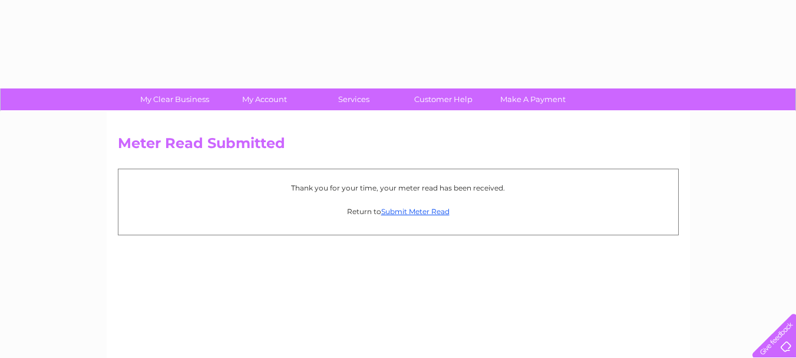 The image size is (796, 358). What do you see at coordinates (533, 99) in the screenshot?
I see `a: Make A Payment` at bounding box center [533, 99].